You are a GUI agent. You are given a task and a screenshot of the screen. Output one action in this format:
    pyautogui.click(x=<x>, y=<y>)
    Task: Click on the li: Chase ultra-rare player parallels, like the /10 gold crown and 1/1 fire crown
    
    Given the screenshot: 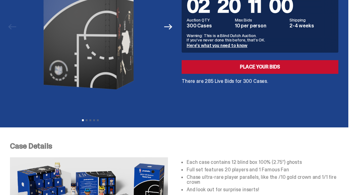 What is the action you would take?
    pyautogui.click(x=262, y=180)
    